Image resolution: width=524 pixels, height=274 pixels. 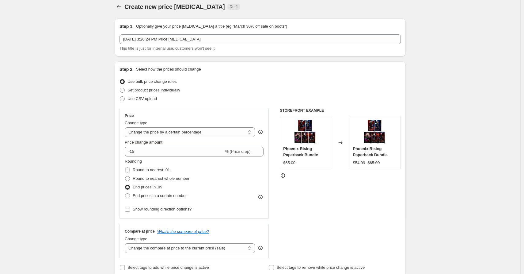 I want to click on input: 30% off holiday sale, so click(x=260, y=39).